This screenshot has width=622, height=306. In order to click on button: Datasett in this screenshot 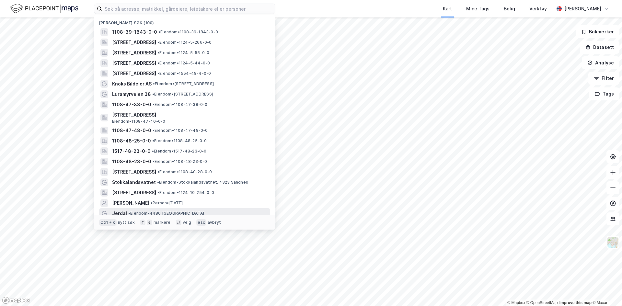, I will do `click(600, 47)`.